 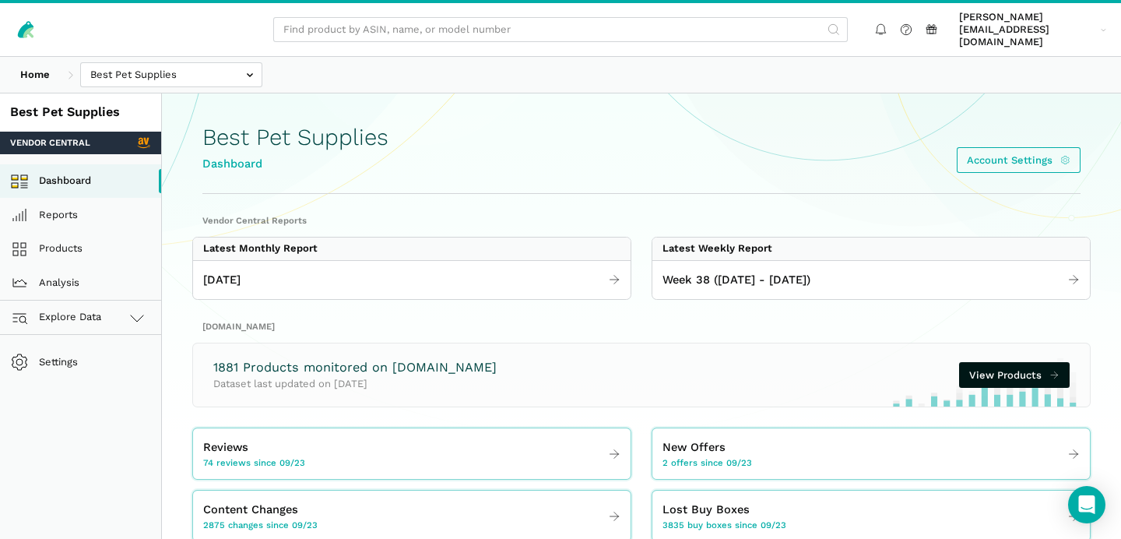 I want to click on span: 2875 changes since 09/23, so click(x=260, y=525).